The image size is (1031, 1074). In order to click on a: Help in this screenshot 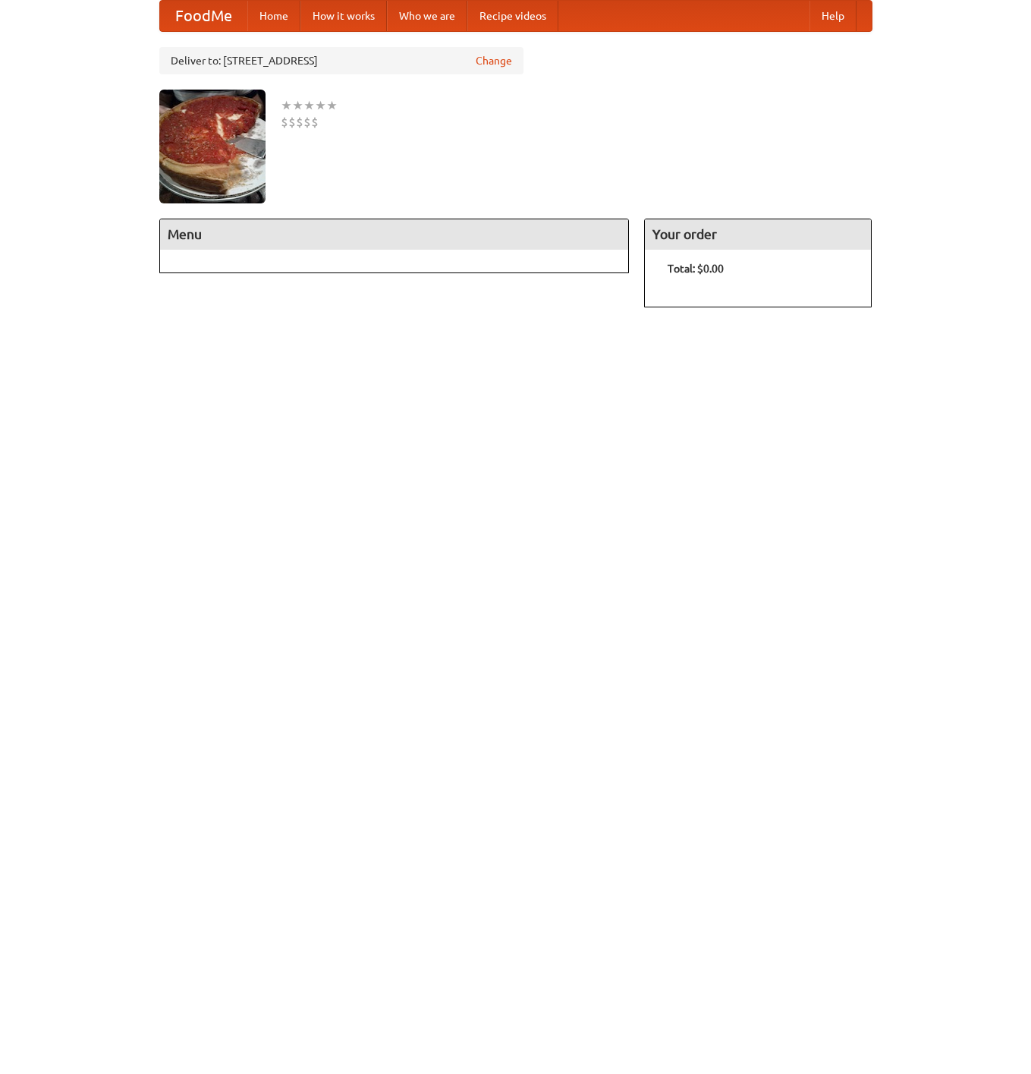, I will do `click(833, 16)`.